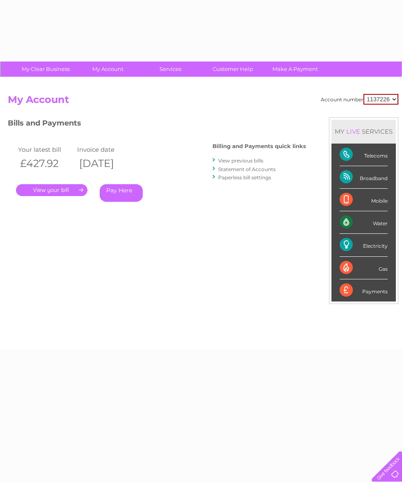 Image resolution: width=402 pixels, height=482 pixels. I want to click on h3: Bills and Payments, so click(157, 124).